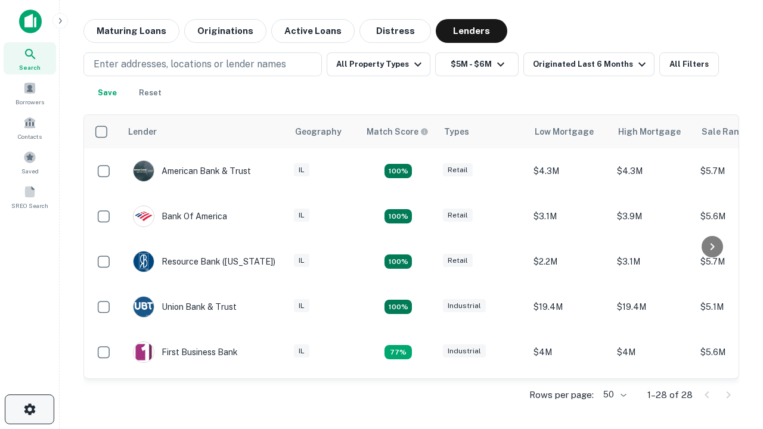 The height and width of the screenshot is (429, 763). I want to click on th: Types, so click(482, 132).